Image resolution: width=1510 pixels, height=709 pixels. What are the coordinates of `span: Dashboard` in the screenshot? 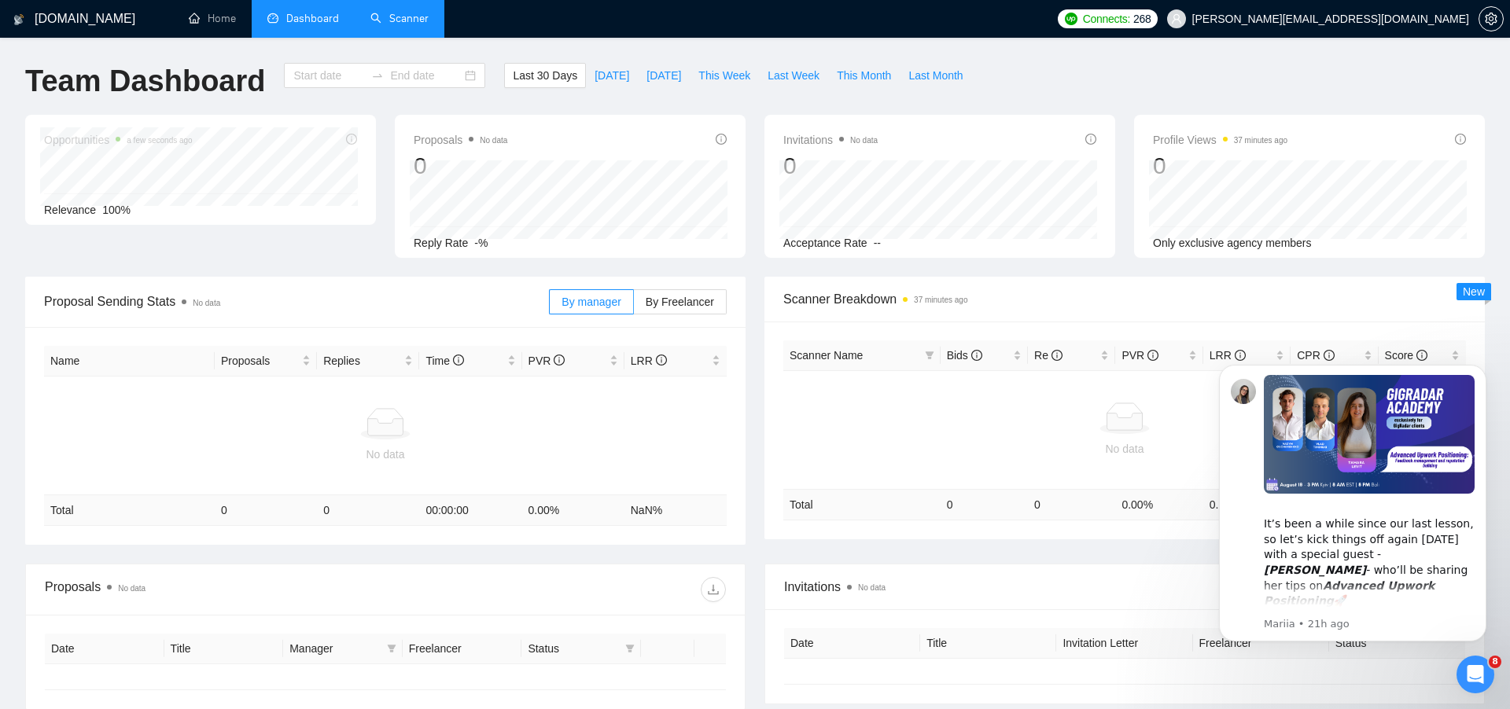 It's located at (312, 18).